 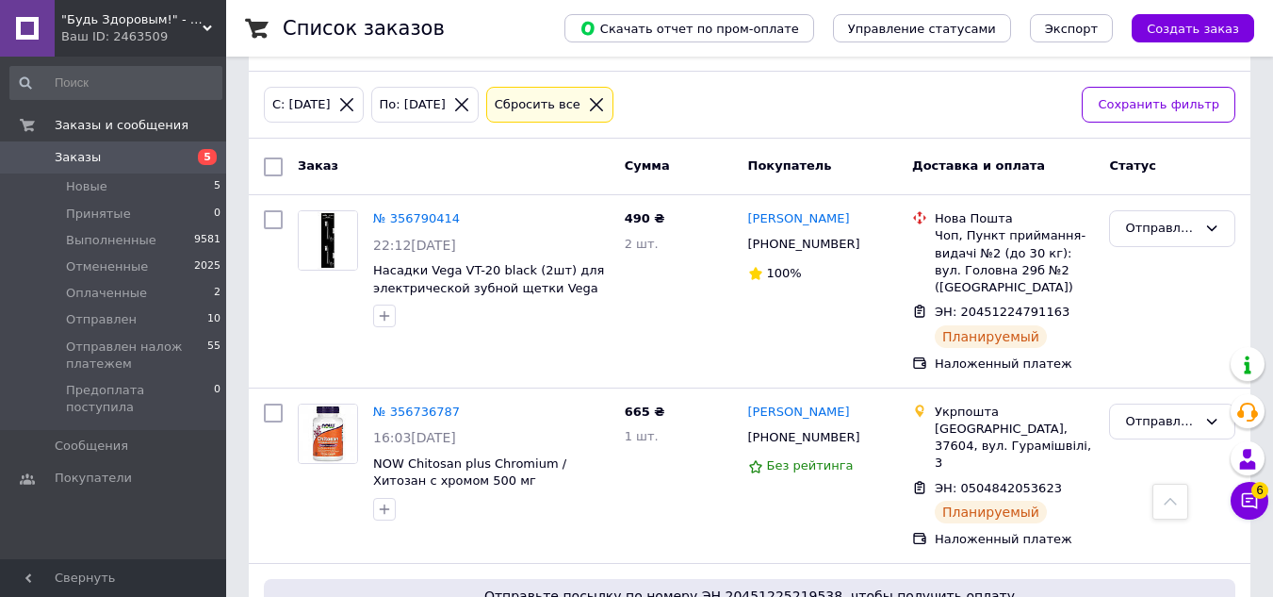 I want to click on span: 665 ₴, so click(x=645, y=411).